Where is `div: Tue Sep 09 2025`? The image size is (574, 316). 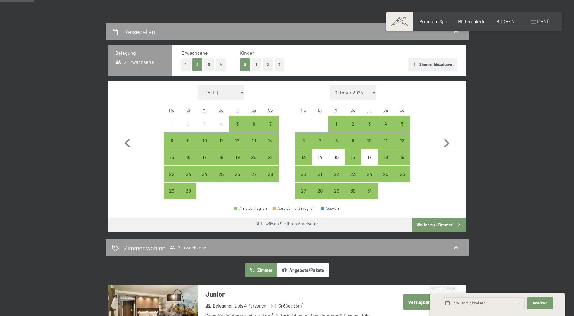 div: Tue Sep 09 2025 is located at coordinates (188, 140).